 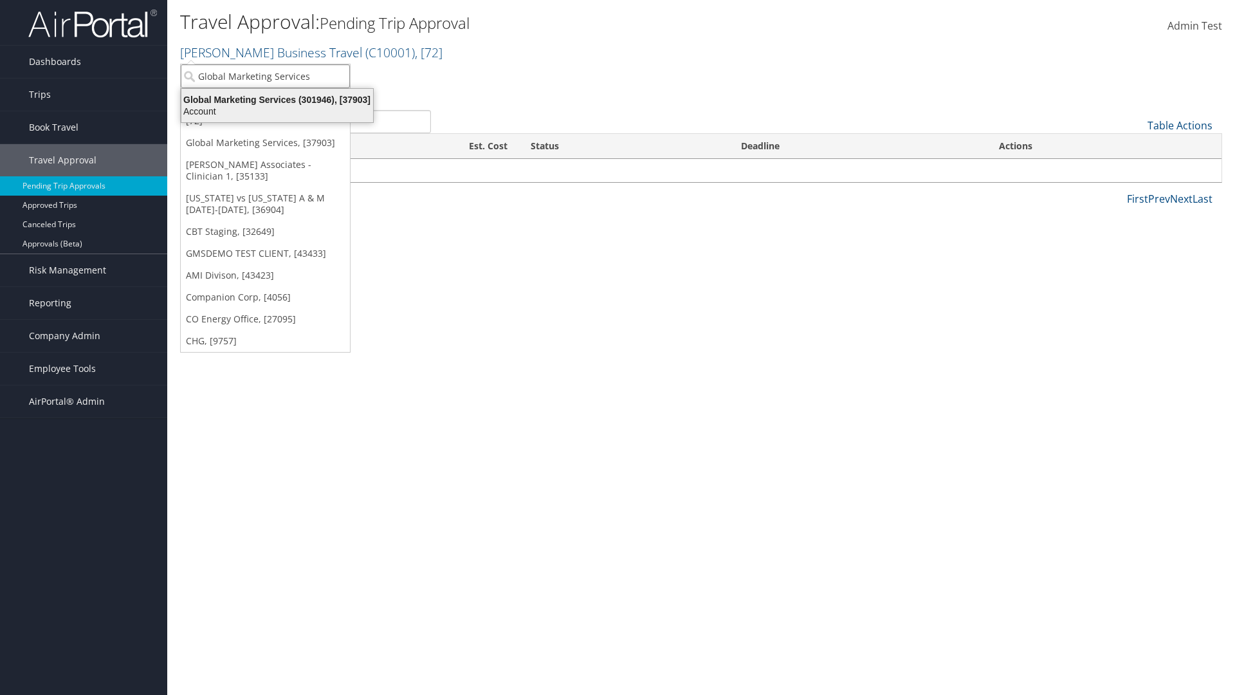 What do you see at coordinates (55, 62) in the screenshot?
I see `span: Dashboards` at bounding box center [55, 62].